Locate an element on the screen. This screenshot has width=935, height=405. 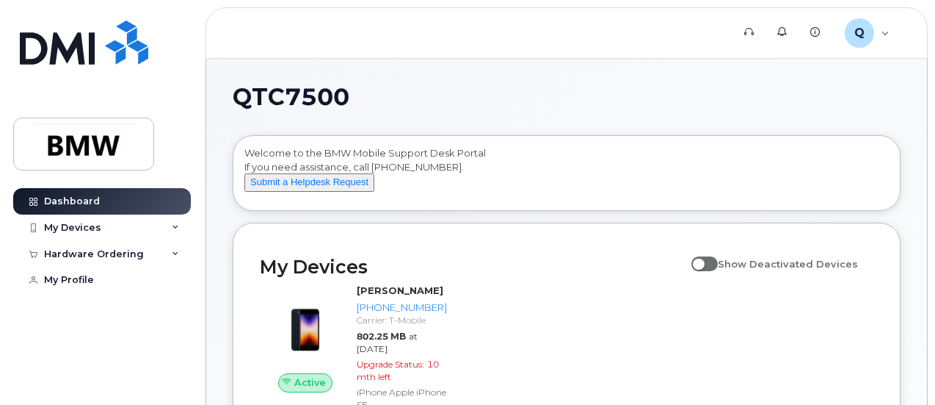
input: Show Deactivated Devices is located at coordinates (698, 256).